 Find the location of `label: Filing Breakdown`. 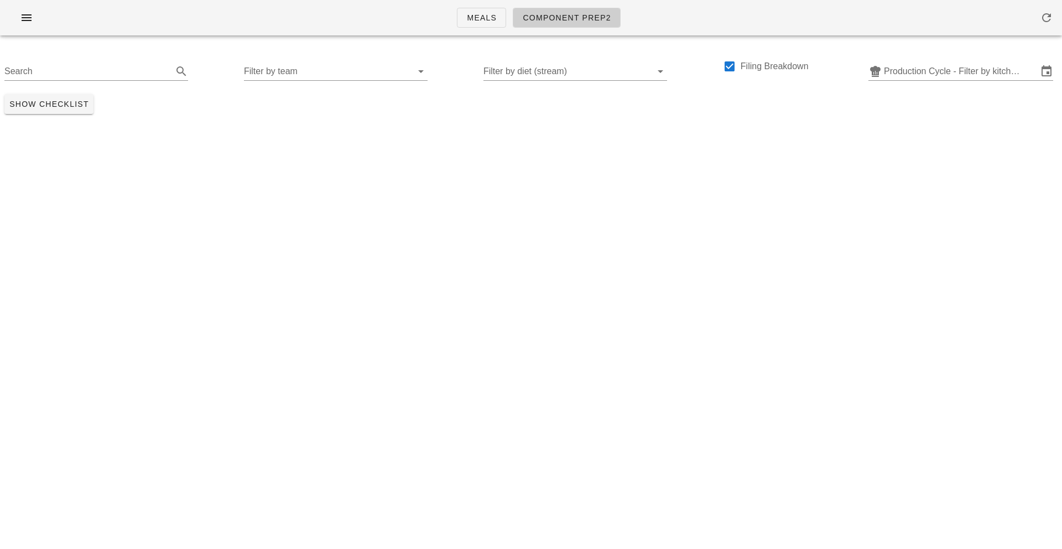

label: Filing Breakdown is located at coordinates (774, 66).